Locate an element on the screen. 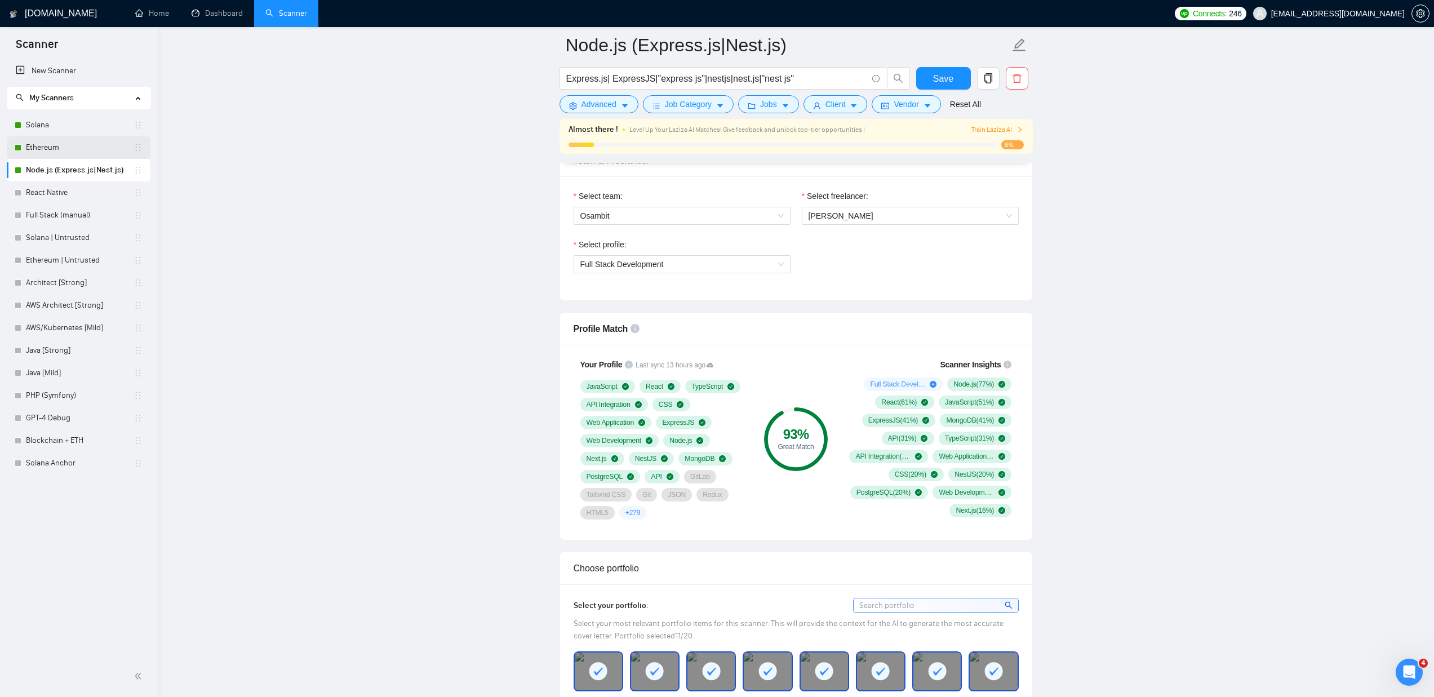 The width and height of the screenshot is (1434, 697). span: search is located at coordinates (898, 78).